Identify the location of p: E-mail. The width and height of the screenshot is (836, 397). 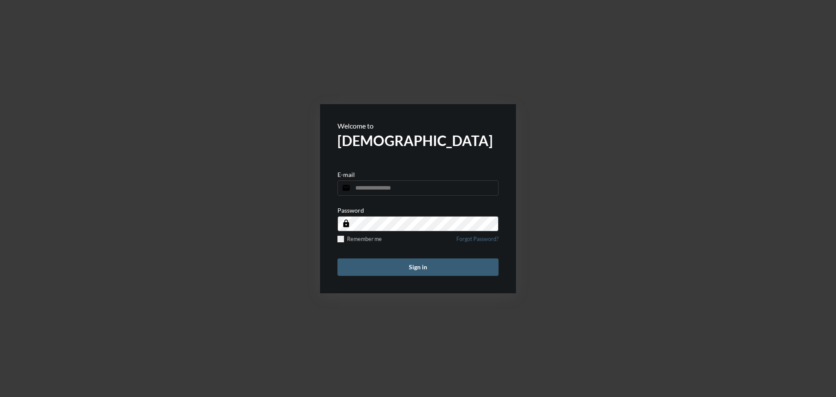
(346, 174).